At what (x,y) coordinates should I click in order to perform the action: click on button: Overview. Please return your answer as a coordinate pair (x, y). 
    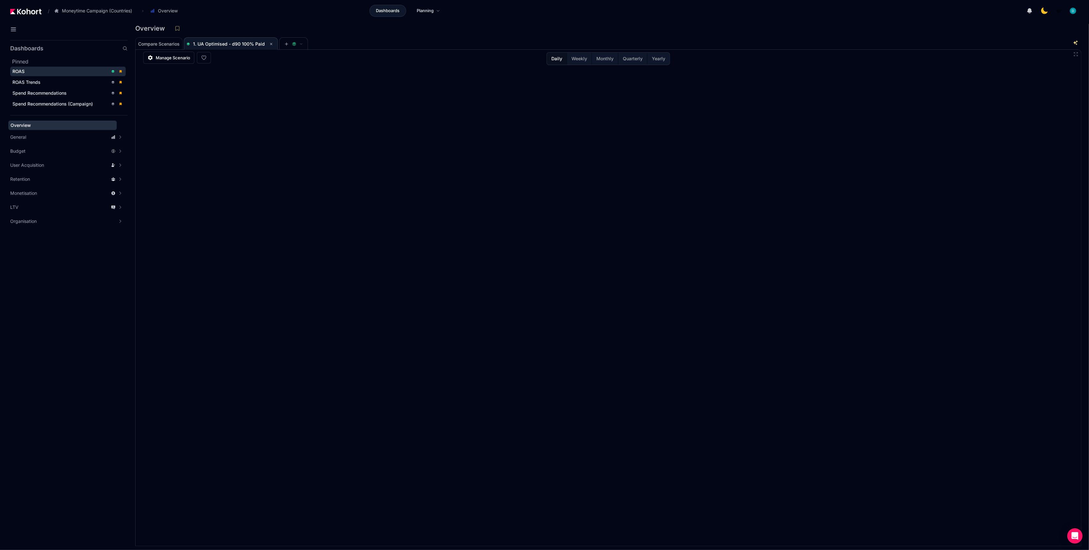
    Looking at the image, I should click on (166, 11).